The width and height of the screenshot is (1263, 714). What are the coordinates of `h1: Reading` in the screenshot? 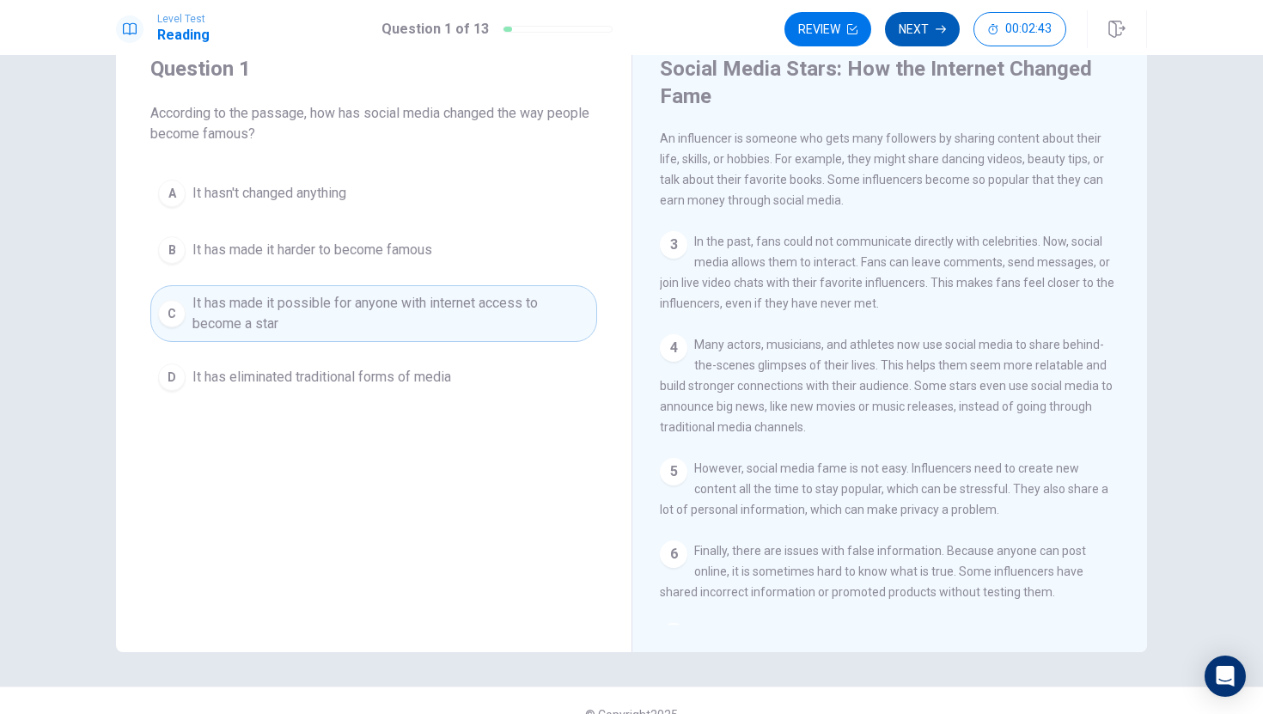 It's located at (183, 35).